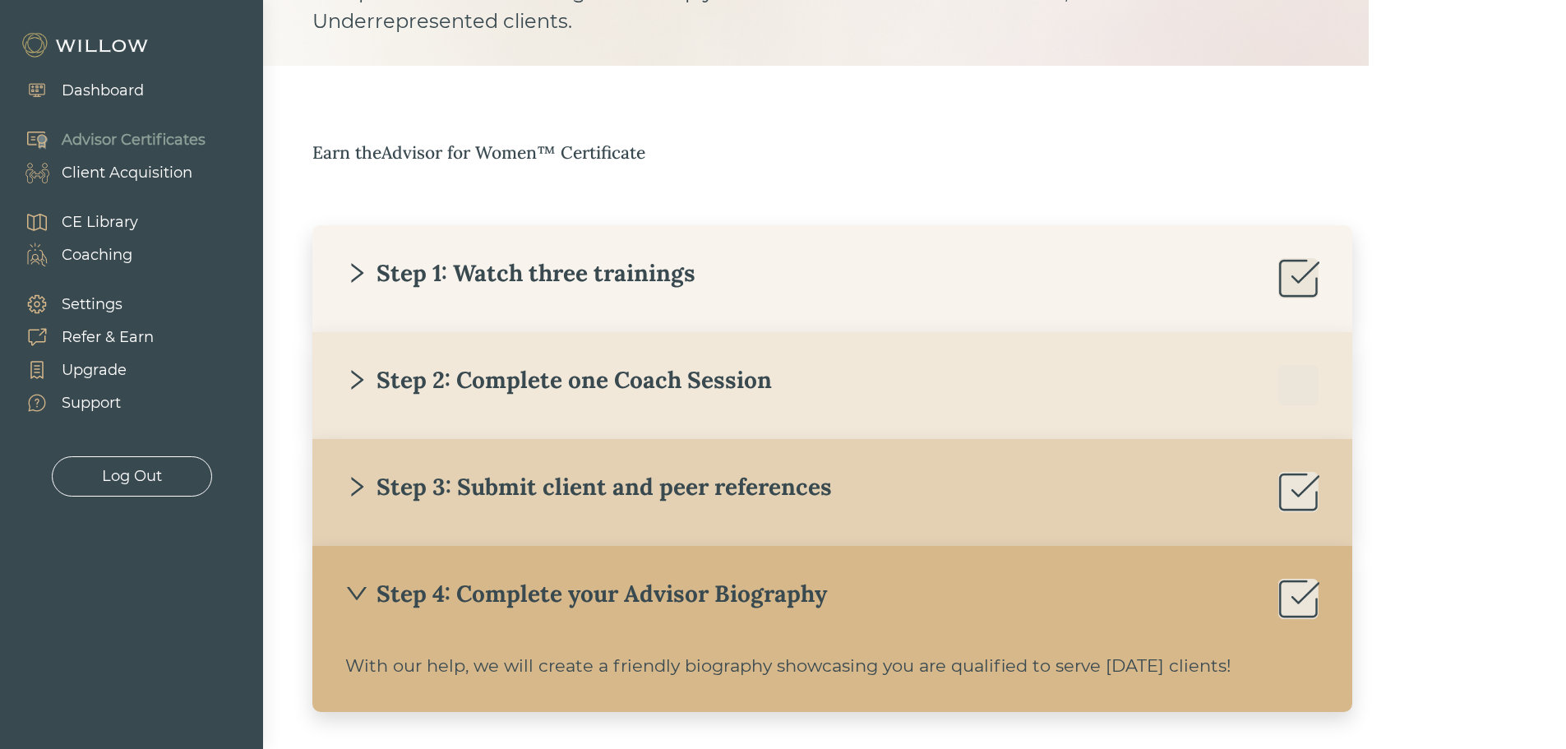 This screenshot has width=1566, height=749. I want to click on div: Earn the Advisor for Women™ Certificate, so click(865, 153).